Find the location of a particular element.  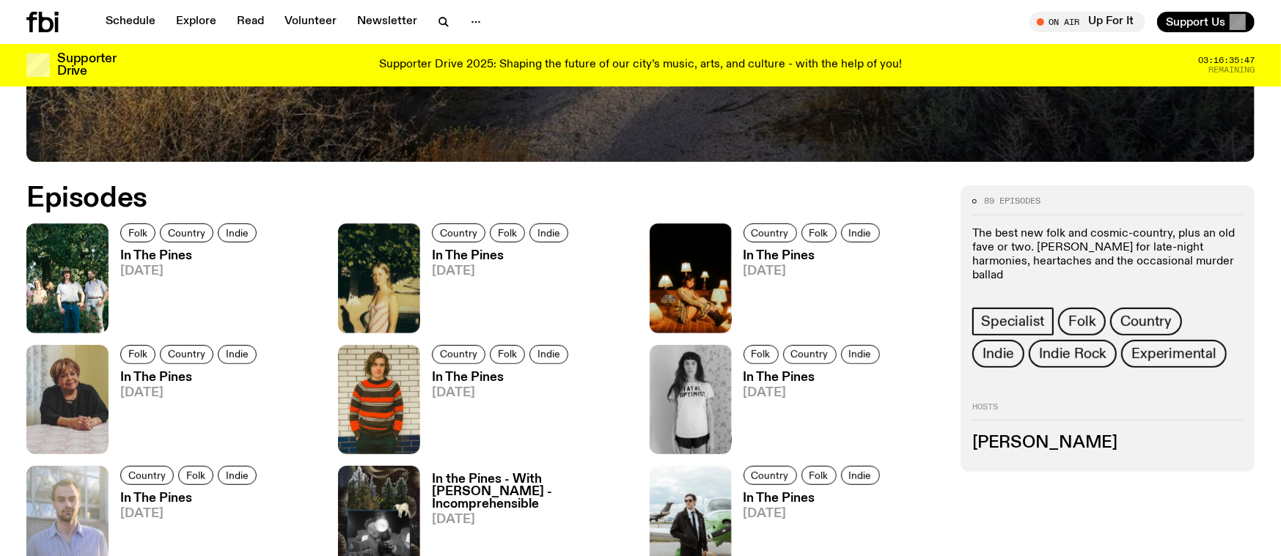

a: Indie Rock is located at coordinates (1073, 354).